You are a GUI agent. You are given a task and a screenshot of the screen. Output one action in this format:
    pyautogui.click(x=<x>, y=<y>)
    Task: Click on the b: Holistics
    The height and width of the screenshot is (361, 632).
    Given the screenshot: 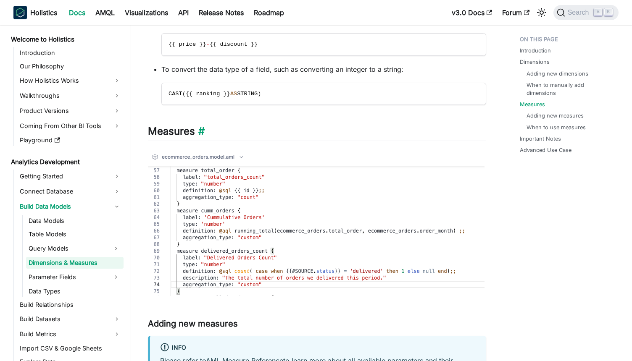 What is the action you would take?
    pyautogui.click(x=44, y=13)
    